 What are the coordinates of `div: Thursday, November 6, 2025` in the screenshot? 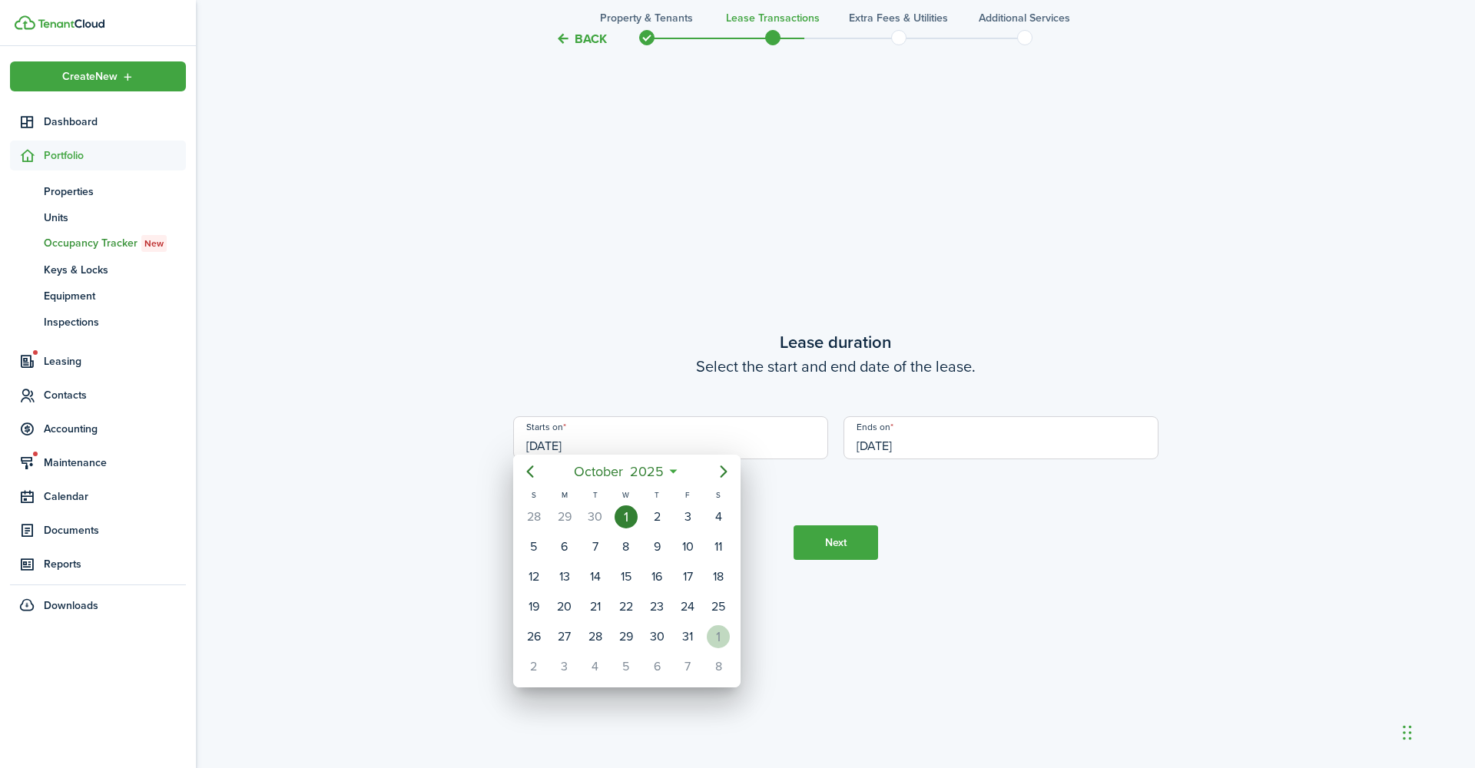 It's located at (657, 667).